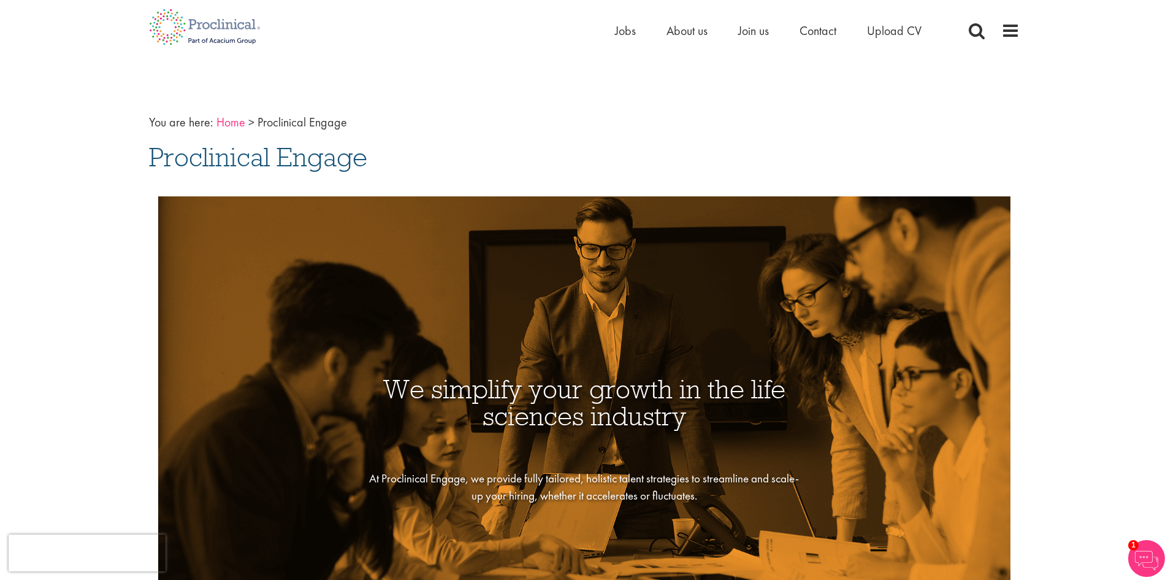  What do you see at coordinates (231, 122) in the screenshot?
I see `a: breadcrumb link` at bounding box center [231, 122].